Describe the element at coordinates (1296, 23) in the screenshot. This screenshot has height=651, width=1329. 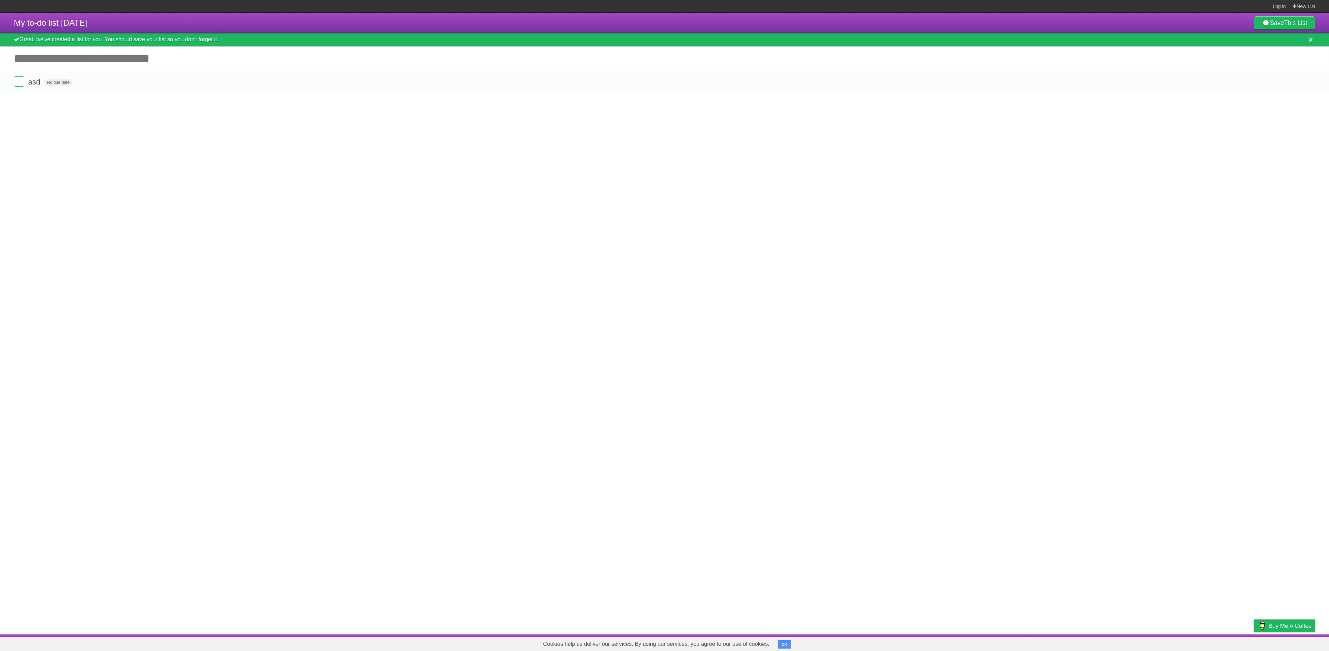
I see `b: This List` at that location.